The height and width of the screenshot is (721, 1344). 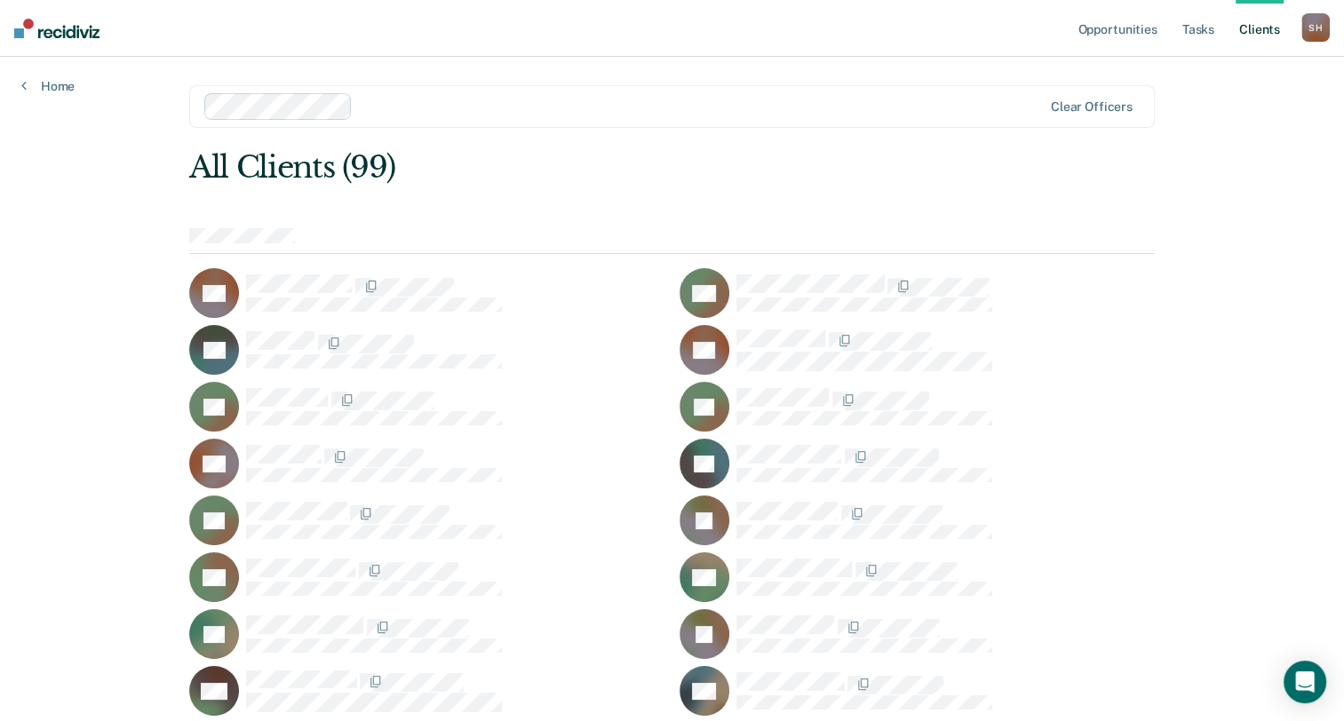 I want to click on a: Home, so click(x=48, y=86).